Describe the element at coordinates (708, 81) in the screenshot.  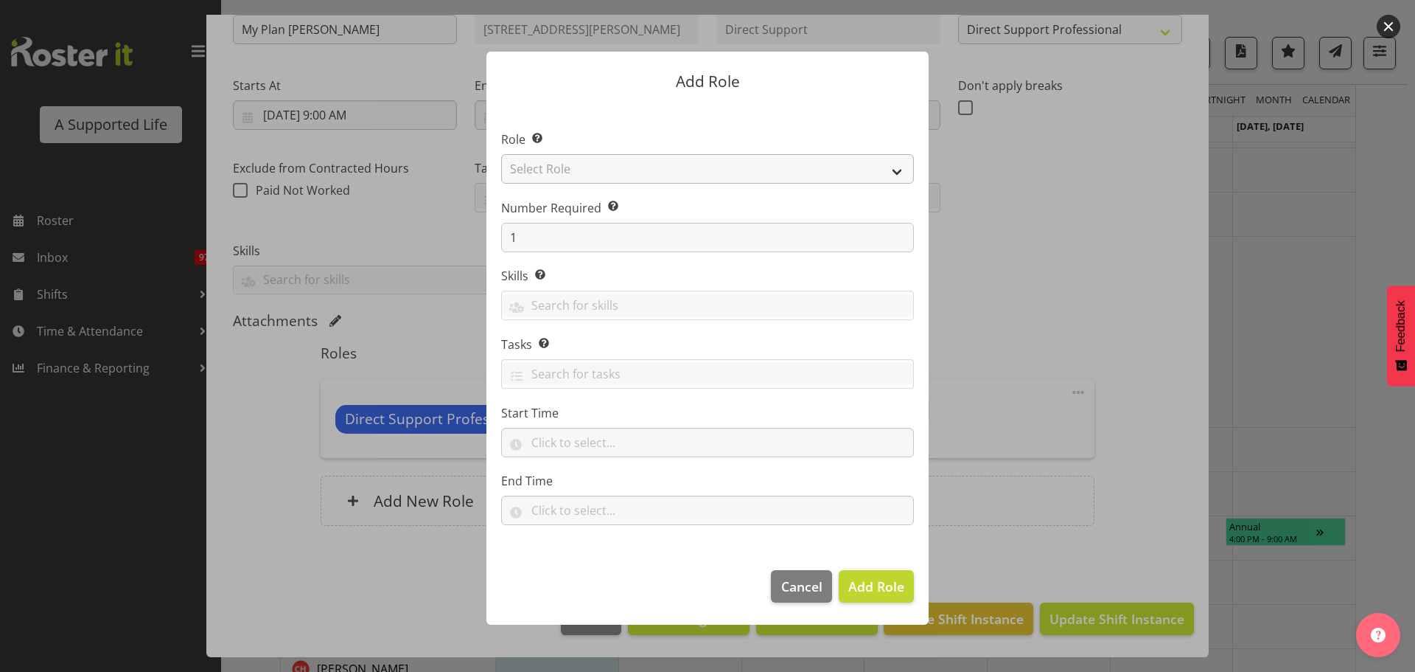
I see `p: Add Role` at that location.